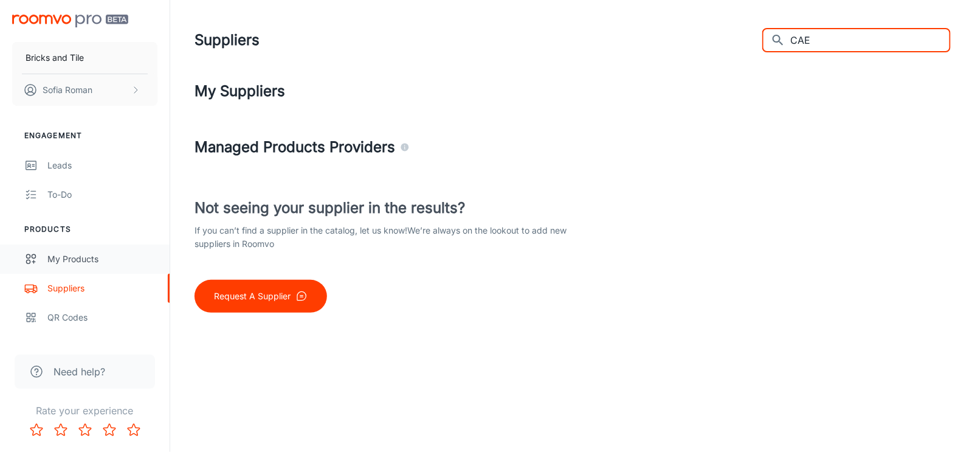  What do you see at coordinates (102, 195) in the screenshot?
I see `div: To-do` at bounding box center [102, 195].